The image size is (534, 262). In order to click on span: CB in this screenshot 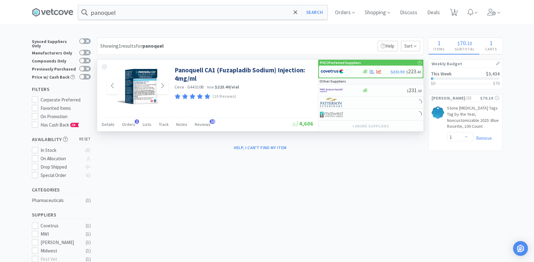, I will do `click(74, 125)`.